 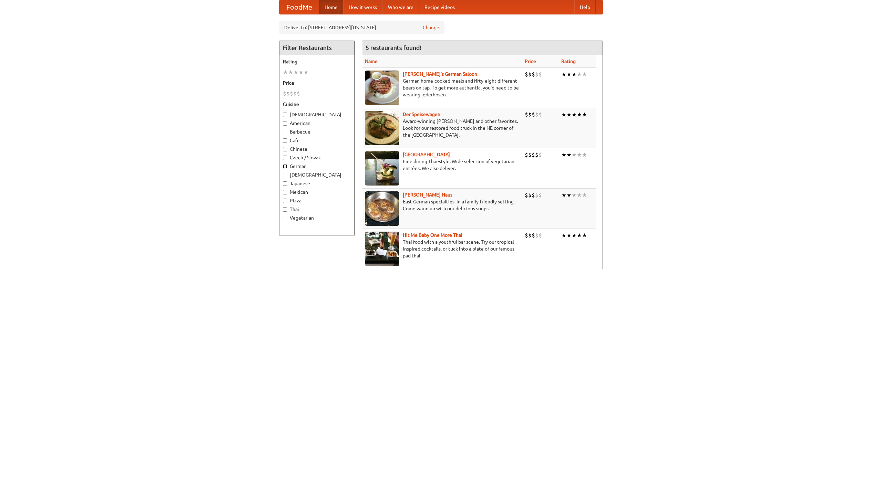 I want to click on img: satay.jpg, so click(x=382, y=168).